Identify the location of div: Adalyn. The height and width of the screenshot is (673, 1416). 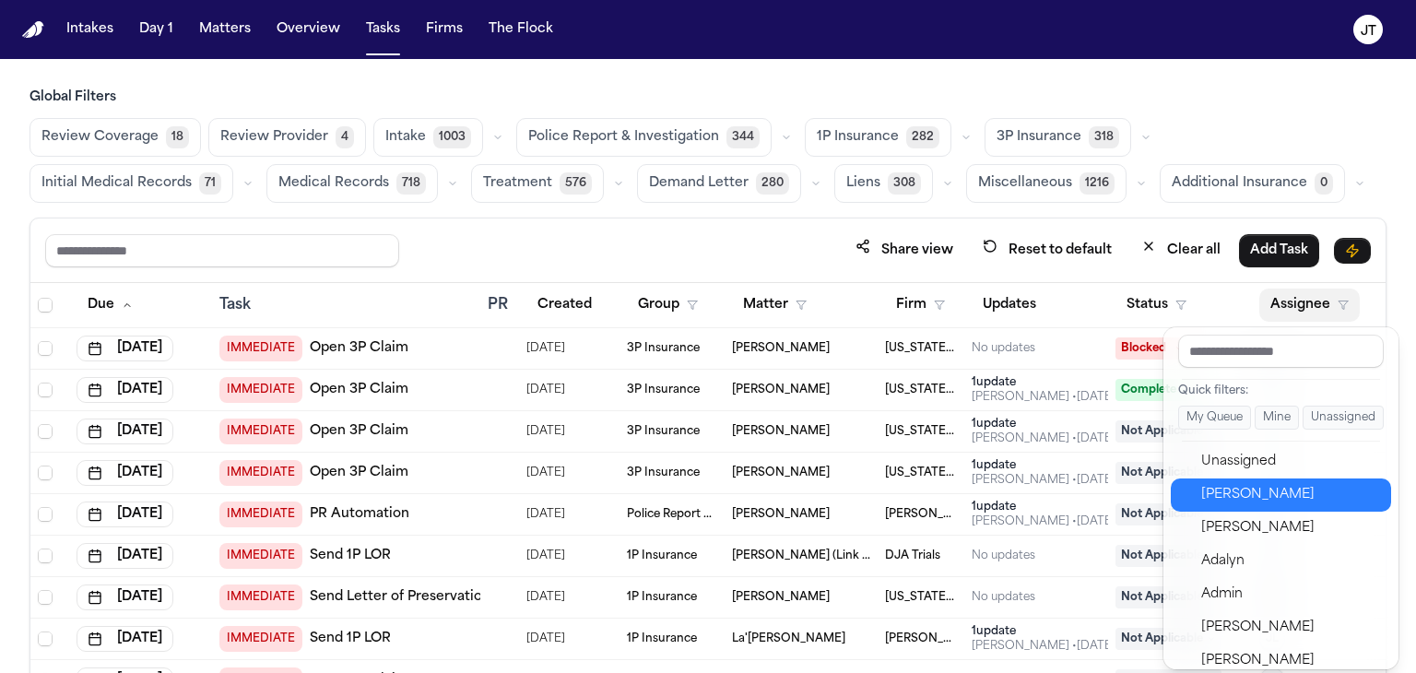
(1290, 561).